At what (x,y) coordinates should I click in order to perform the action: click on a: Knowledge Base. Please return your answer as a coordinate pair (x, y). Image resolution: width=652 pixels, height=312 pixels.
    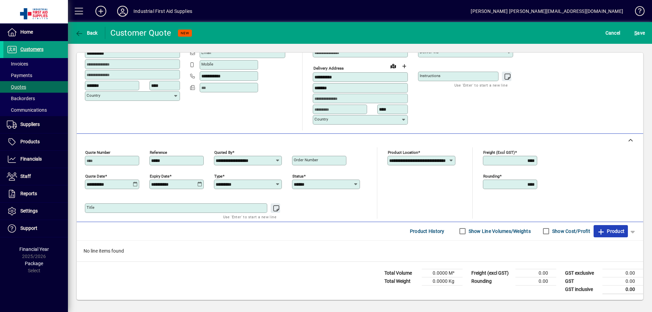
    Looking at the image, I should click on (637, 12).